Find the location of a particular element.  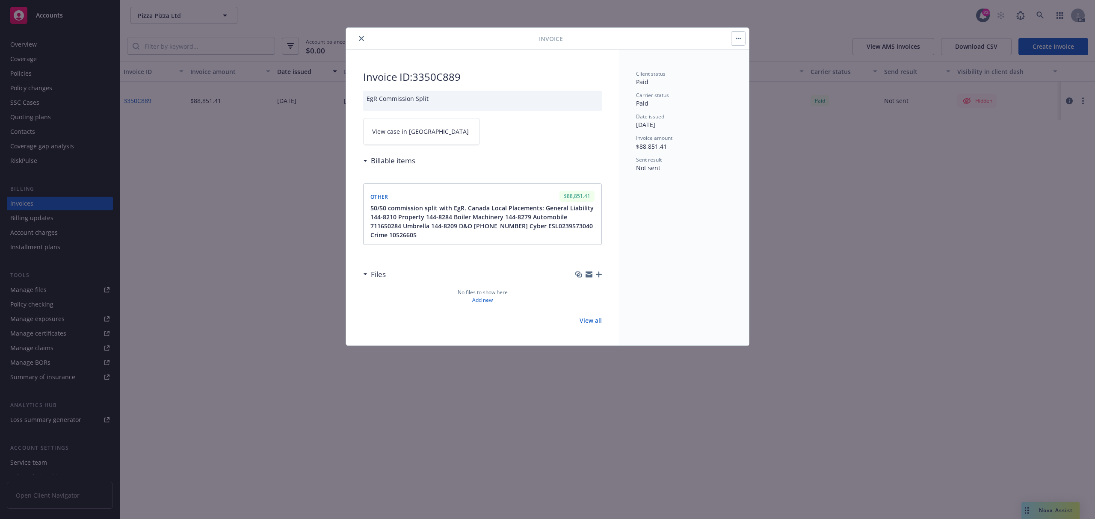

span: Client status is located at coordinates (651, 74).